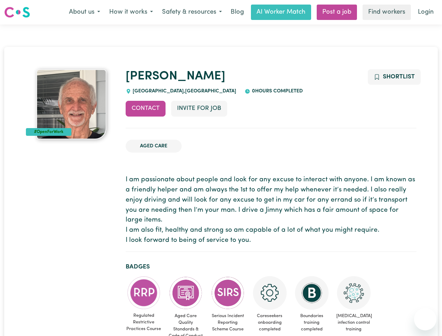  What do you see at coordinates (146, 108) in the screenshot?
I see `button: Contact` at bounding box center [146, 108].